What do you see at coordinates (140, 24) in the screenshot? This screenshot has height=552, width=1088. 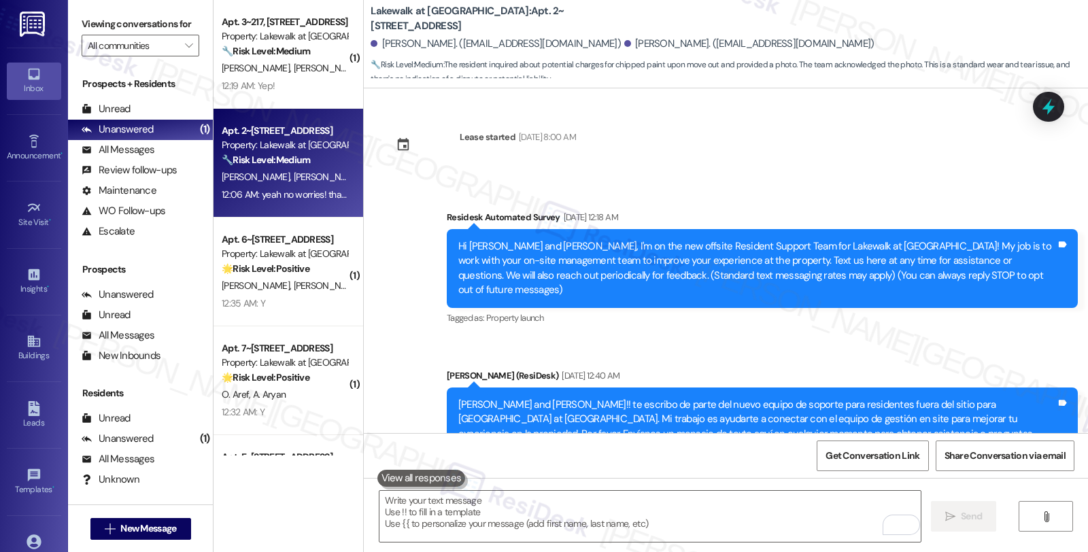 I see `label: Viewing conversations for` at bounding box center [140, 24].